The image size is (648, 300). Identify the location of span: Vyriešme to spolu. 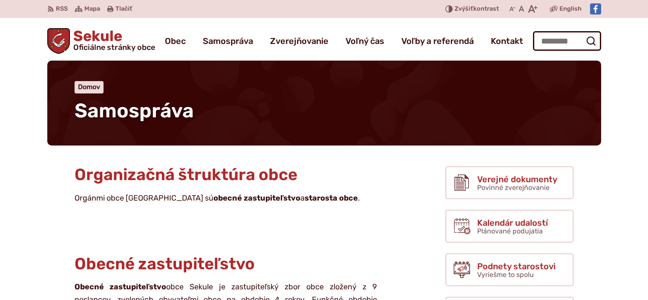
(505, 274).